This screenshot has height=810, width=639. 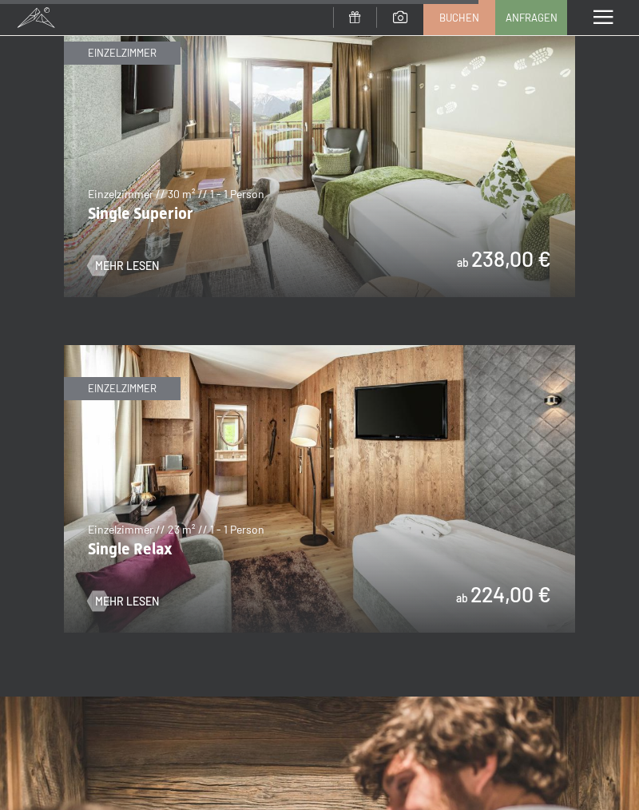 What do you see at coordinates (532, 18) in the screenshot?
I see `span: Anfragen` at bounding box center [532, 18].